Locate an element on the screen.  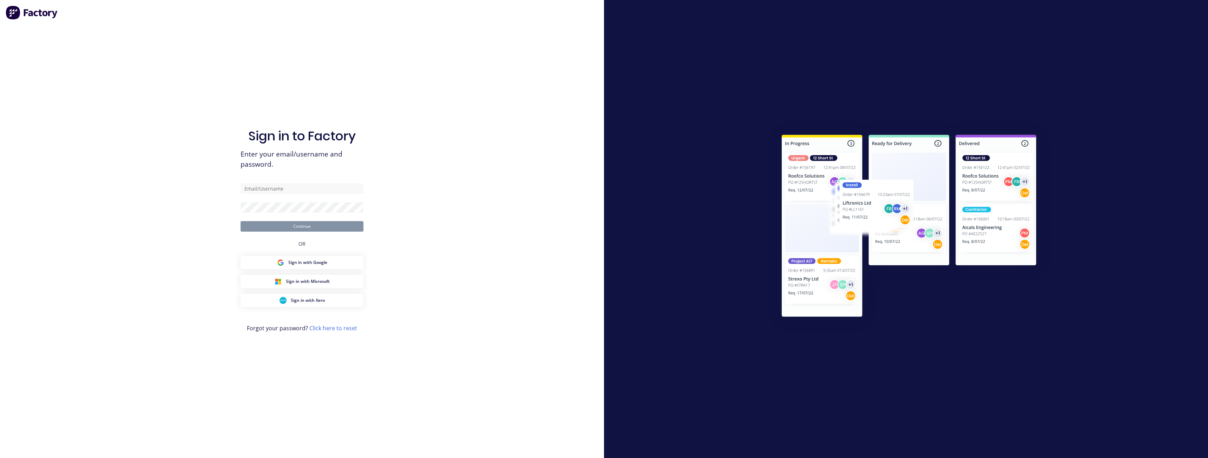
img: Microsoft Sign in is located at coordinates (278, 282).